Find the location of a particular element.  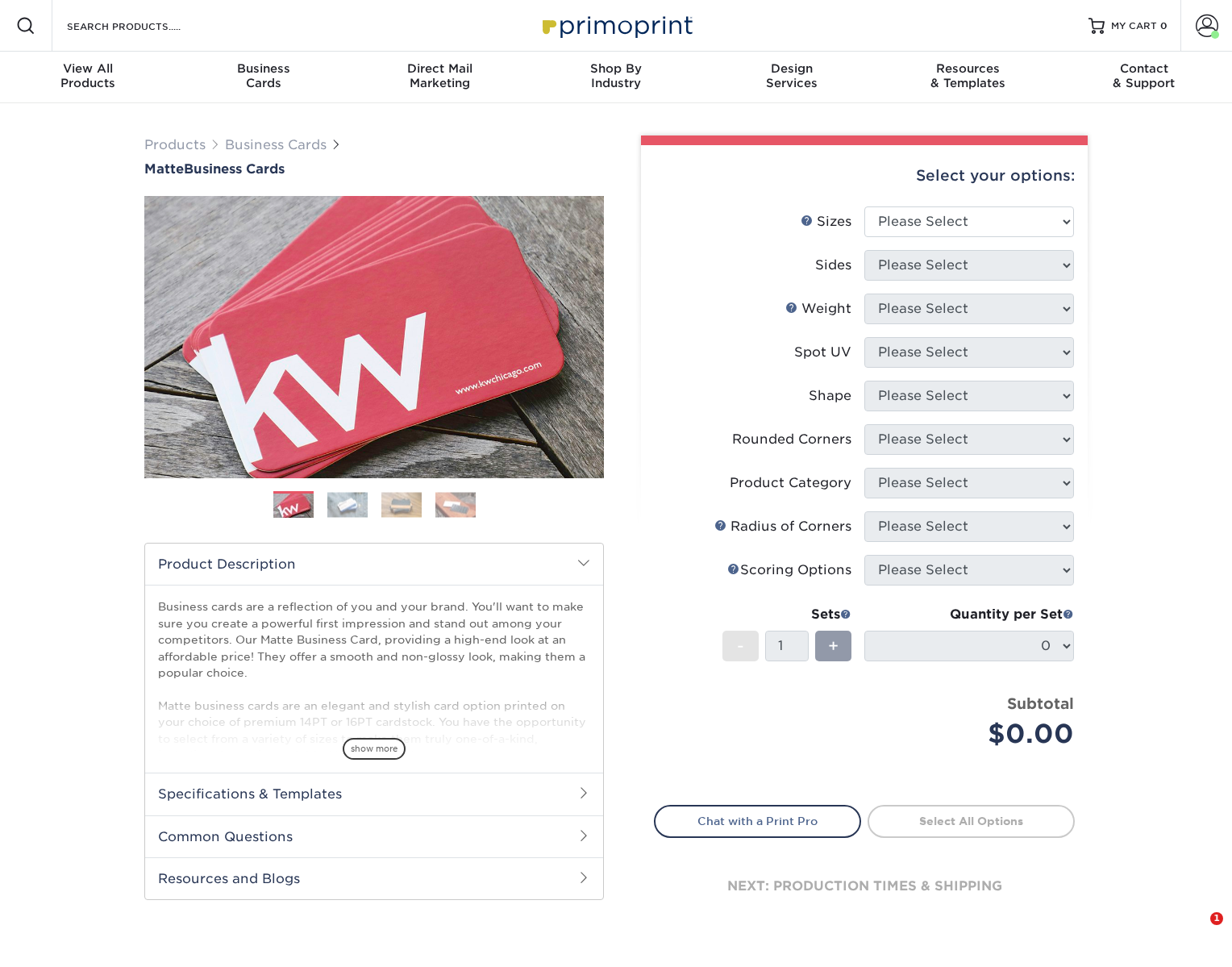

a: MatteBusiness Cards is located at coordinates (374, 168).